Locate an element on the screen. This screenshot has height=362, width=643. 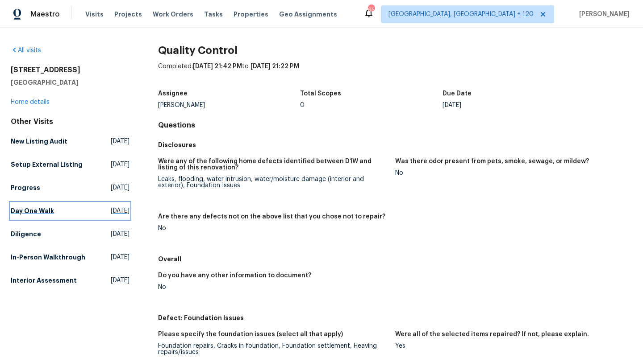
h5: Day One Walk is located at coordinates (32, 211).